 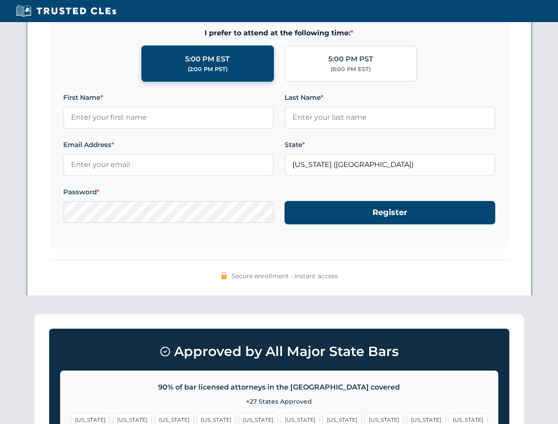 I want to click on label: First Name, so click(x=168, y=98).